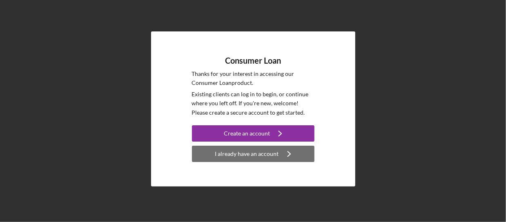  I want to click on a: I already have an account, so click(253, 154).